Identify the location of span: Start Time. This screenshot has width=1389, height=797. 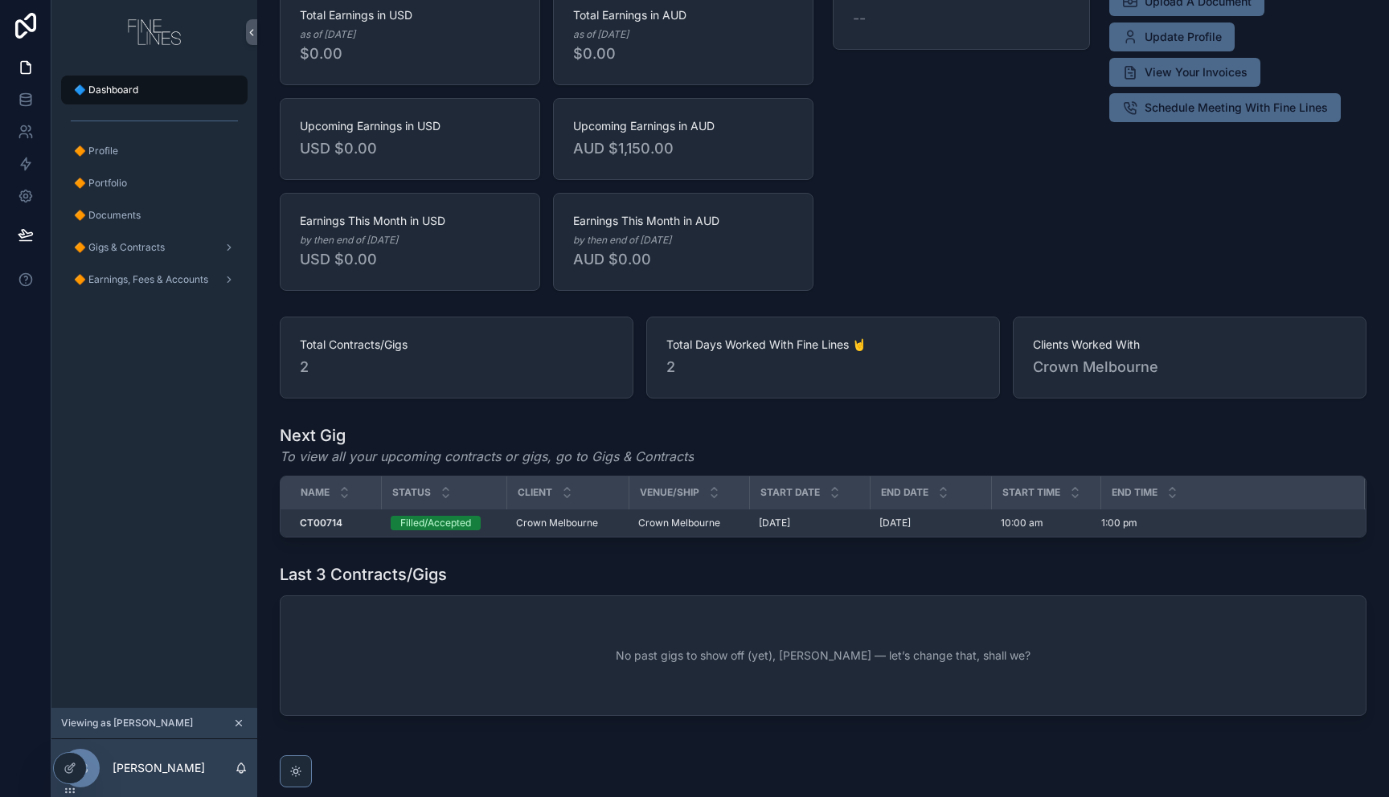
(1031, 493).